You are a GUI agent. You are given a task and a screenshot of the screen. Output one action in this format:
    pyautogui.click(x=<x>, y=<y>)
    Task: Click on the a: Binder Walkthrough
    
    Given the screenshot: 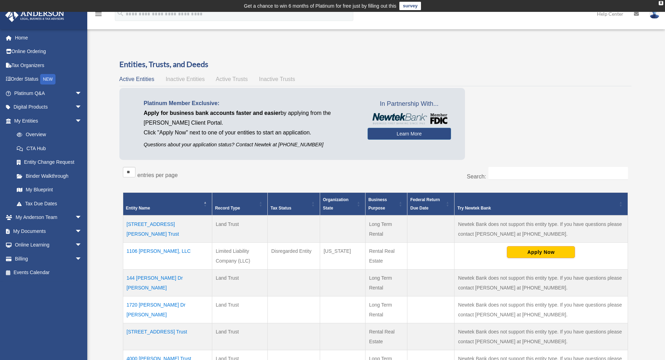 What is the action you would take?
    pyautogui.click(x=49, y=176)
    